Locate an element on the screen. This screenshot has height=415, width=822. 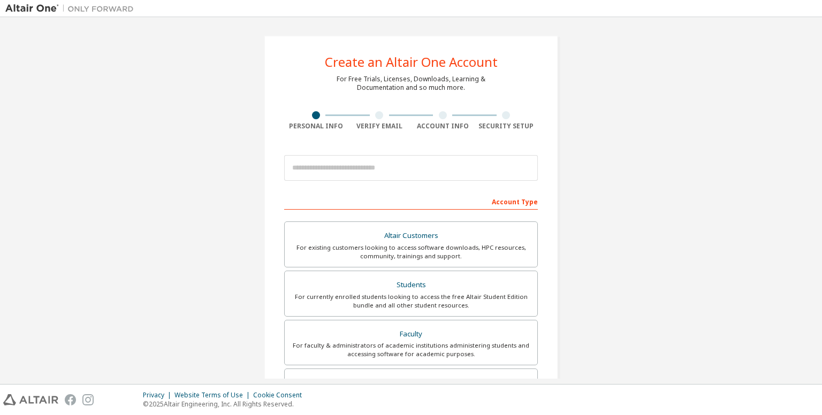
div: Students is located at coordinates (411, 285).